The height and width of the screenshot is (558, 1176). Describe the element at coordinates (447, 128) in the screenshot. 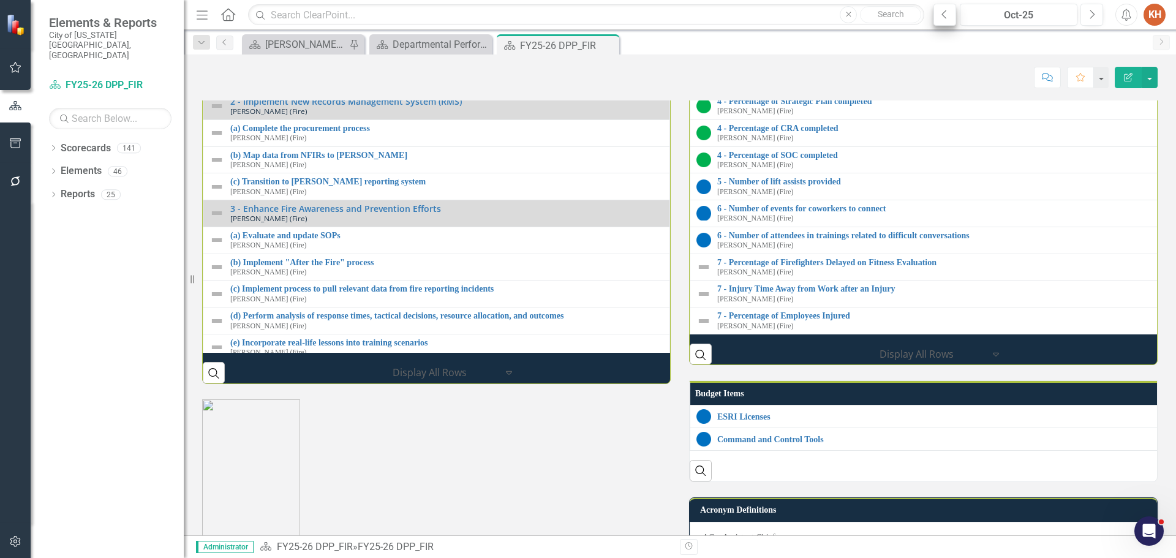

I see `a: (a) Complete the procurement process` at that location.